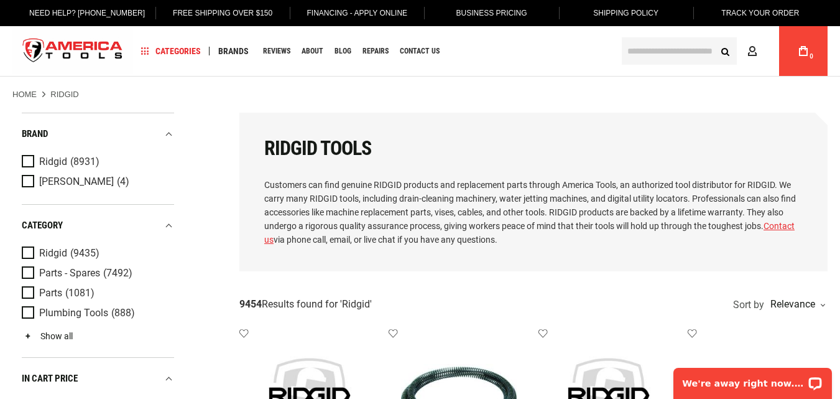 This screenshot has width=840, height=399. I want to click on span: (888), so click(123, 313).